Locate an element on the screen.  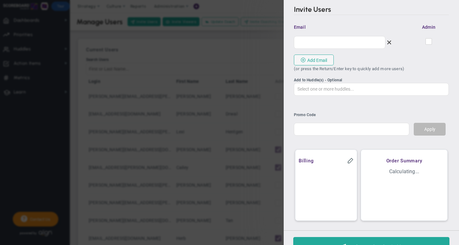
input: Add to Huddle(s) - Optional is located at coordinates (371, 89).